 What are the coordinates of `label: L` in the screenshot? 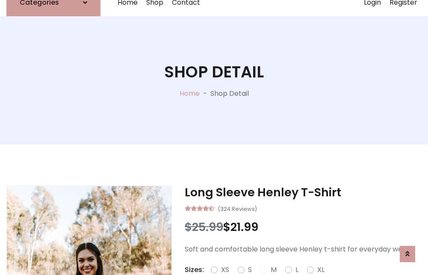 It's located at (297, 270).